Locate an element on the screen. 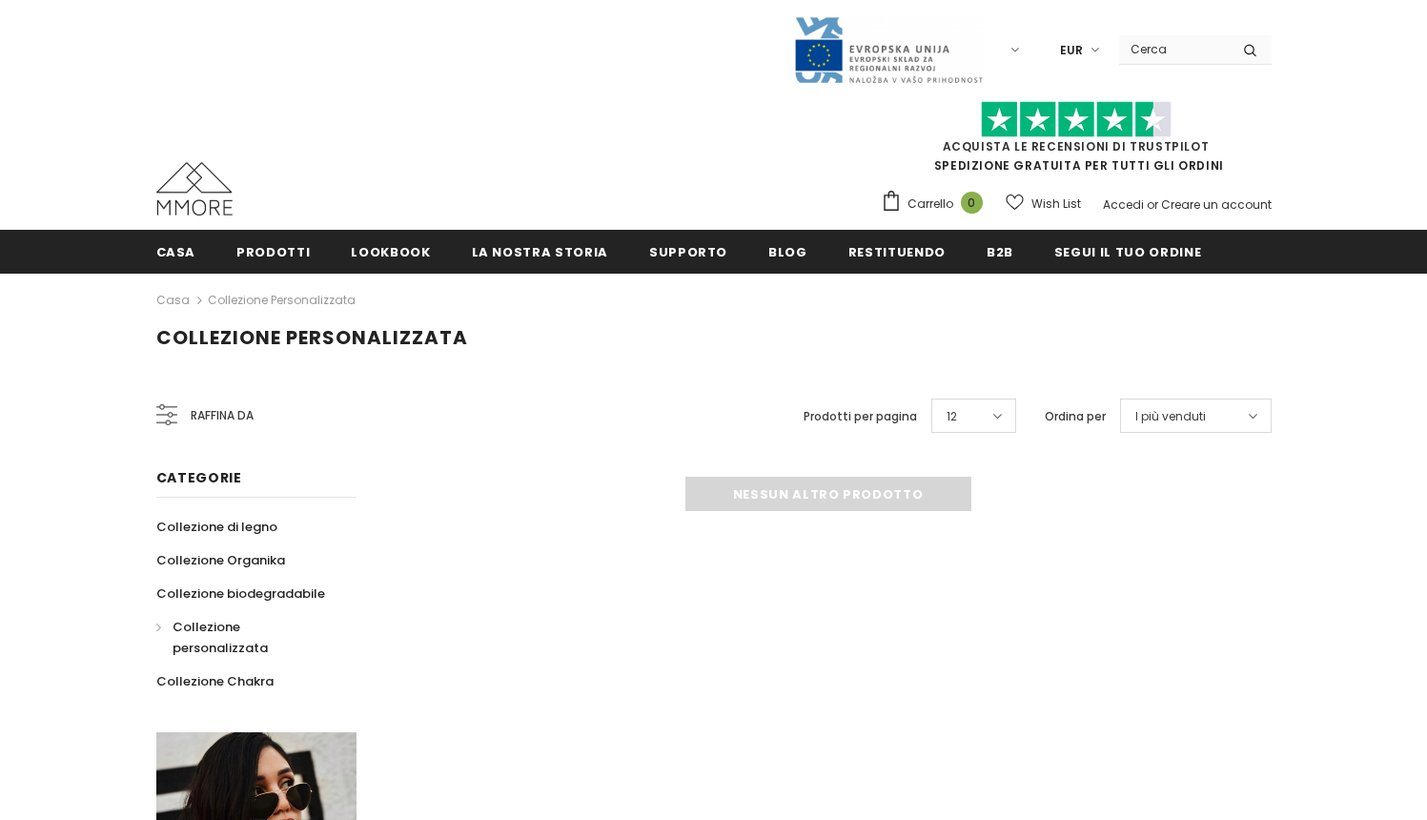 The width and height of the screenshot is (1427, 820). a: supporto is located at coordinates (688, 251).